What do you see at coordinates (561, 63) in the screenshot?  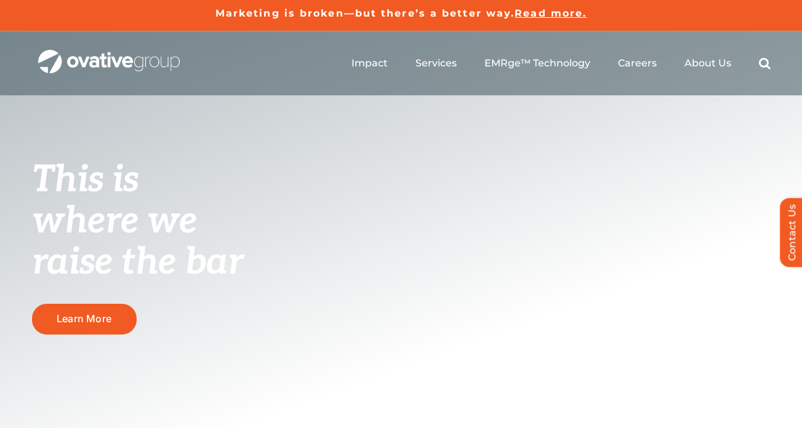 I see `nav: Menu` at bounding box center [561, 63].